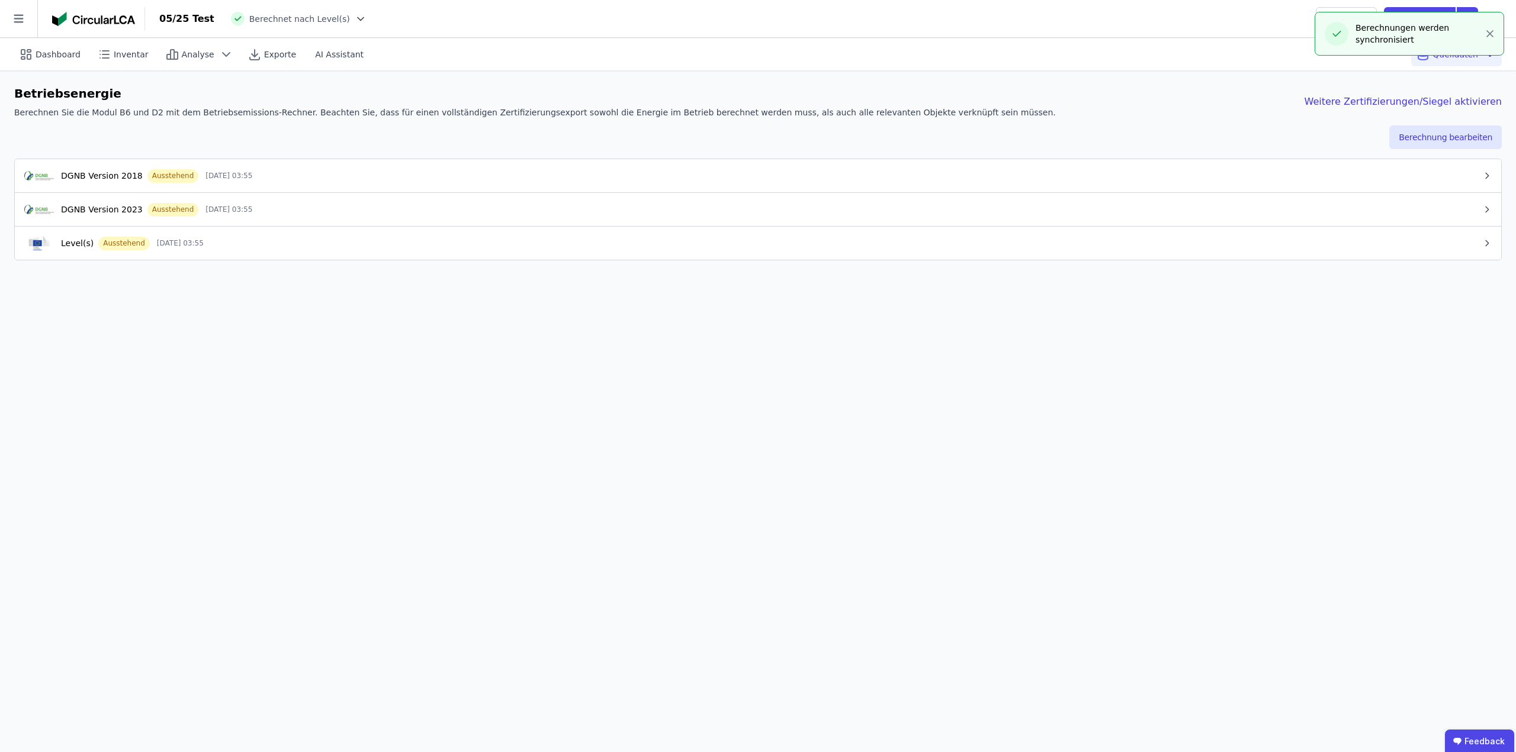 The width and height of the screenshot is (1516, 752). I want to click on div: Berechnen Sie die Modul B6 und D2 mit dem Betriebsemissions-Rechner. Beachten Sie, dass für einen..., so click(535, 112).